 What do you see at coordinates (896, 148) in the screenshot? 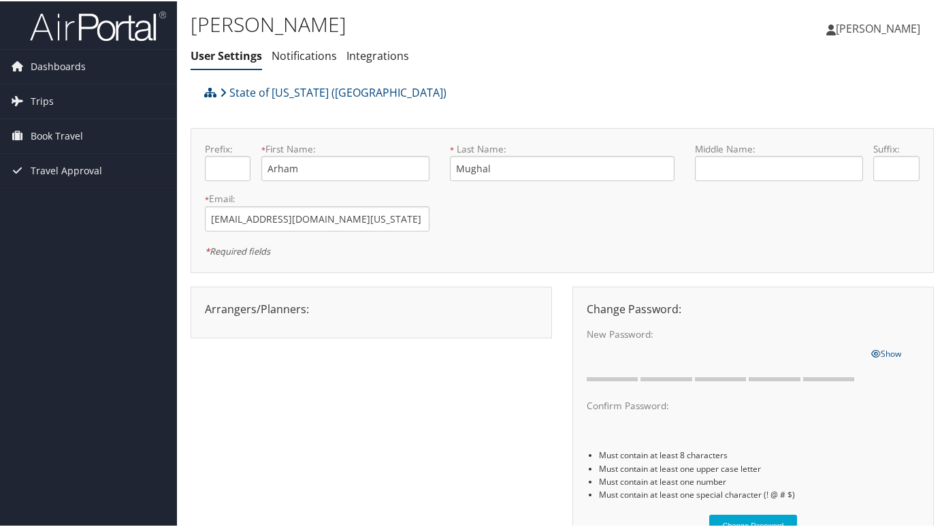
I see `label: Suffix:` at bounding box center [896, 148].